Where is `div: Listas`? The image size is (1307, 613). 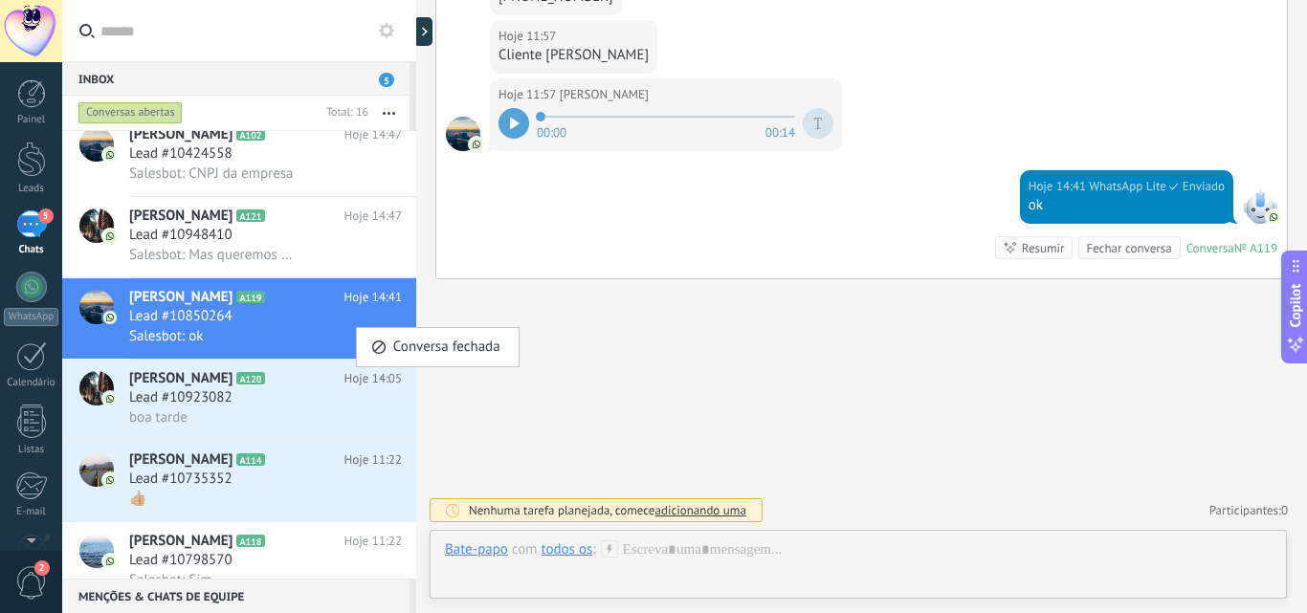
div: Listas is located at coordinates (32, 450).